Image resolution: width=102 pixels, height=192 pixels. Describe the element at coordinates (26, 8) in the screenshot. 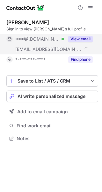

I see `img: ContactOut v5.3.10` at that location.